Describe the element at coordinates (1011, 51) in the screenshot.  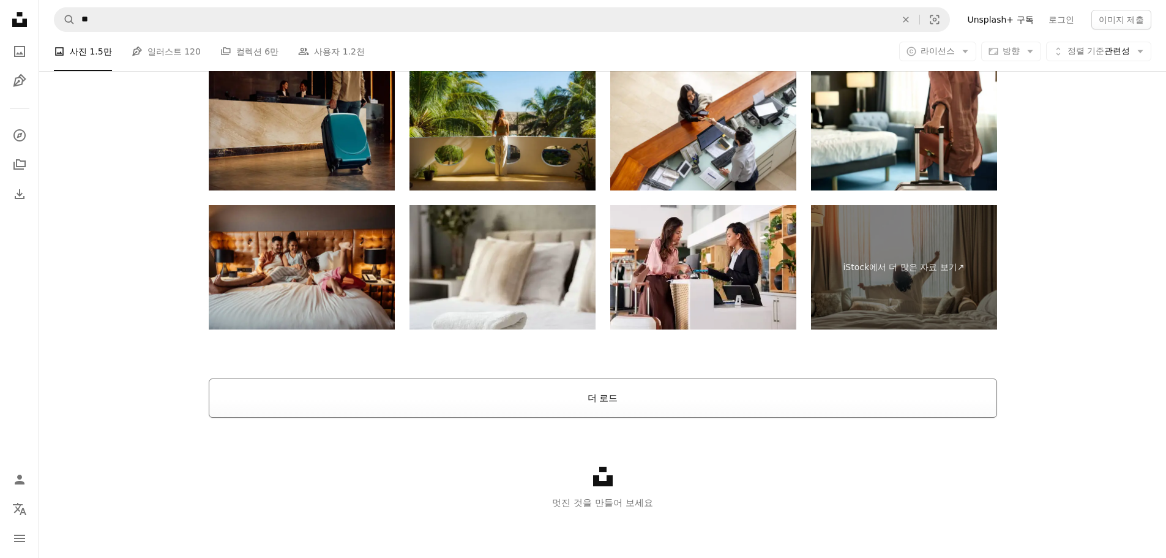
I see `button: 방향` at that location.